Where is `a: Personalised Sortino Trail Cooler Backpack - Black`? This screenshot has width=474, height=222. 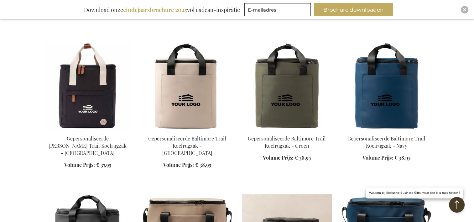
a: Personalised Sortino Trail Cooler Backpack - Black is located at coordinates (88, 130).